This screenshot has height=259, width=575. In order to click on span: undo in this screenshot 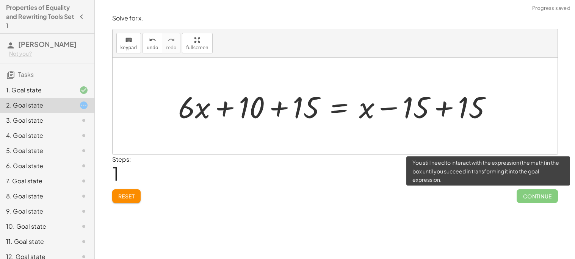, I will do `click(152, 48)`.